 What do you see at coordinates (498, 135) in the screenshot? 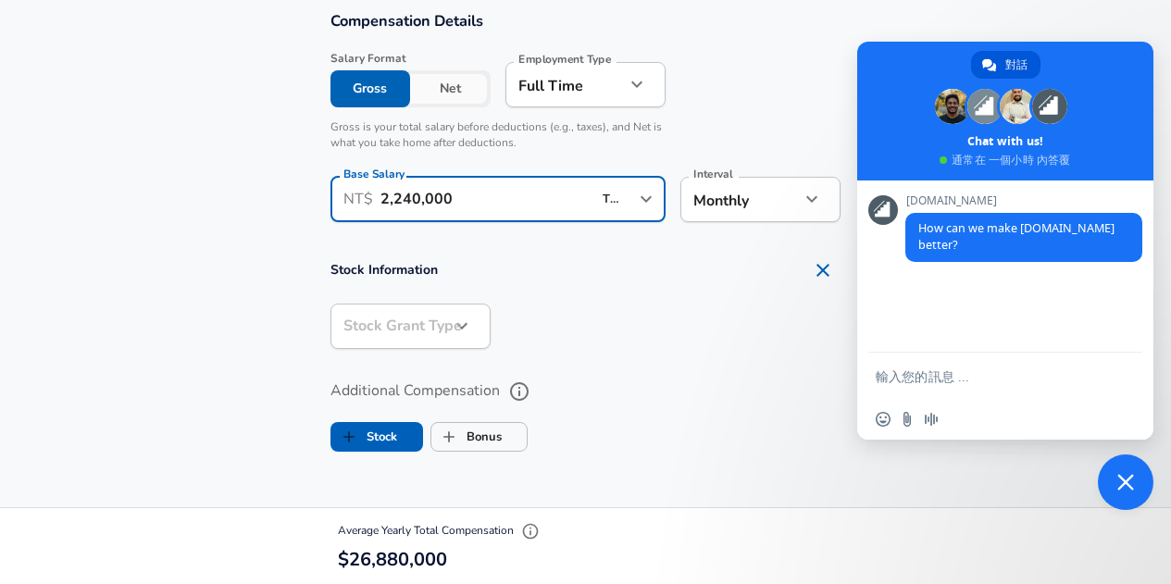
I see `p: Gross is your total salary before deductions (e.g., taxes), and Net is what you take home after d...` at bounding box center [498, 135].